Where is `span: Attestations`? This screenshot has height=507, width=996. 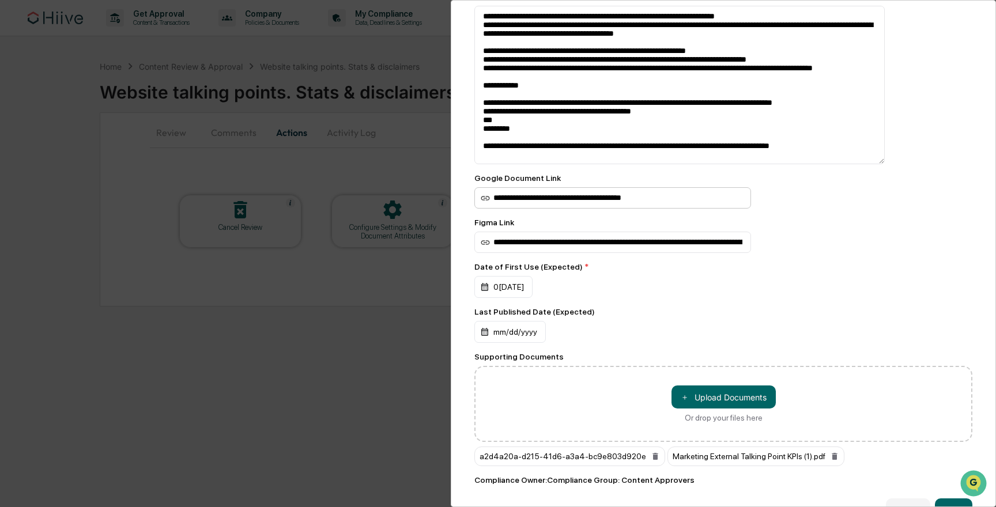 span: Attestations is located at coordinates (119, 151).